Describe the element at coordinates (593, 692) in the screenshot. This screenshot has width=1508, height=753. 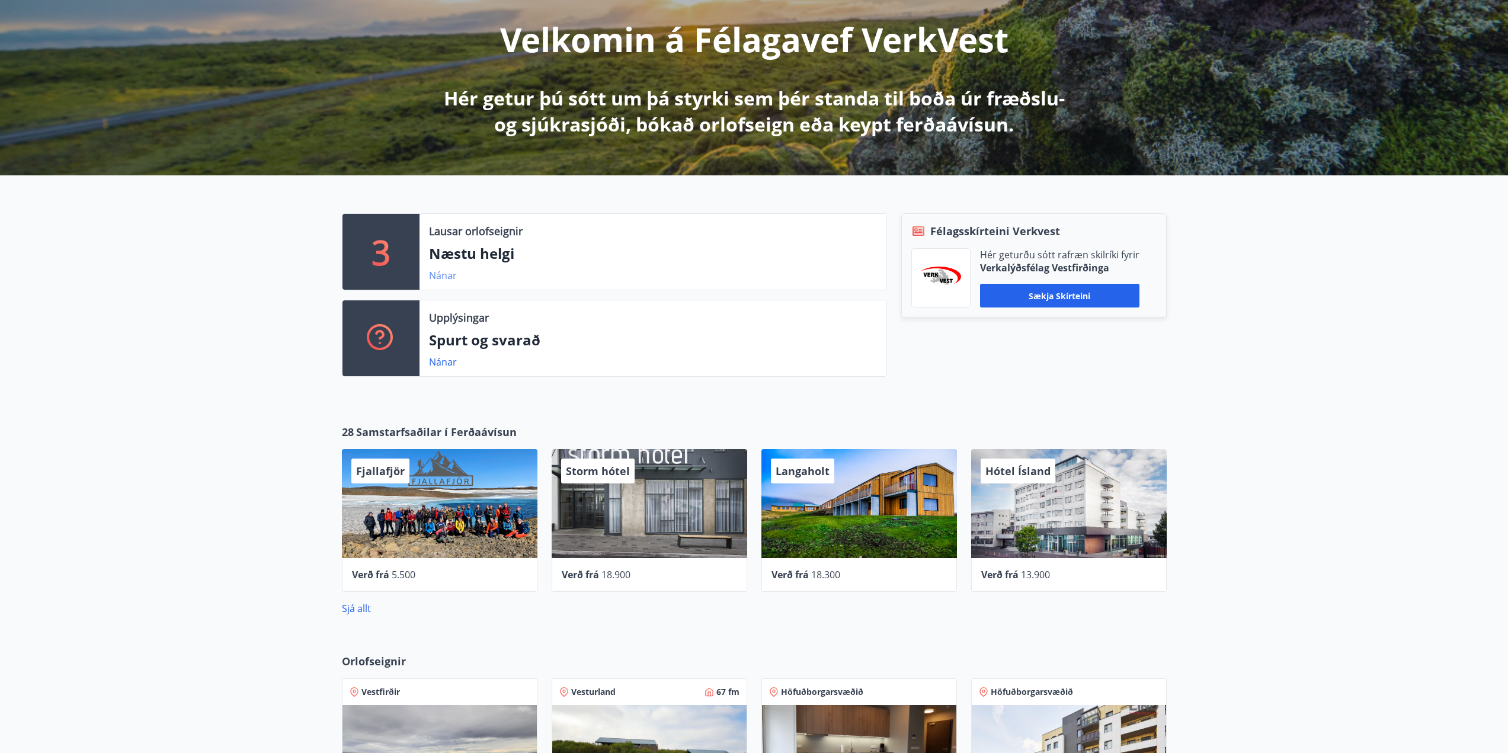
I see `span: Vesturland` at that location.